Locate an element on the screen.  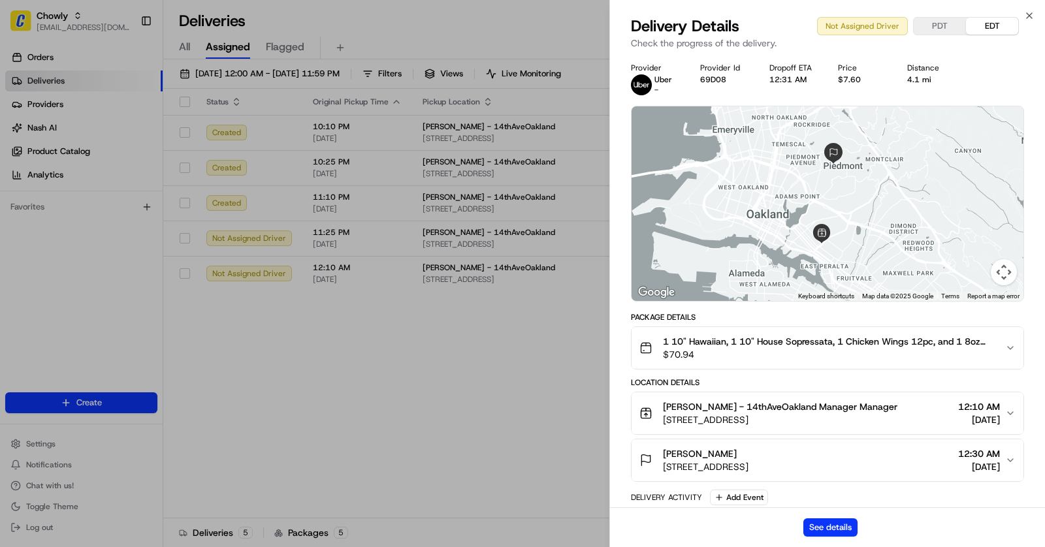
button: PDT is located at coordinates (940, 26).